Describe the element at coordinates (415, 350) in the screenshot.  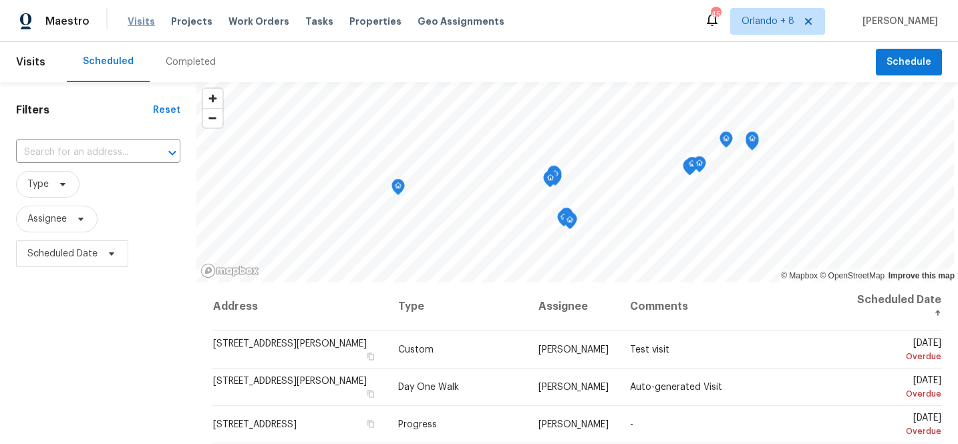
I see `span: Custom` at that location.